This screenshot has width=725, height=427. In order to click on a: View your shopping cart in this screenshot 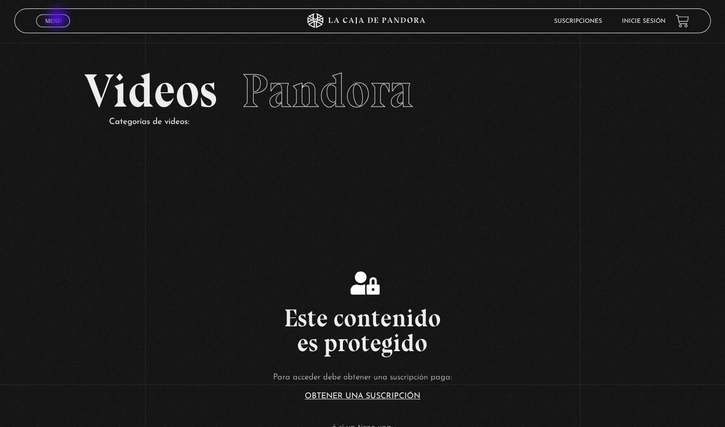, I will do `click(682, 21)`.